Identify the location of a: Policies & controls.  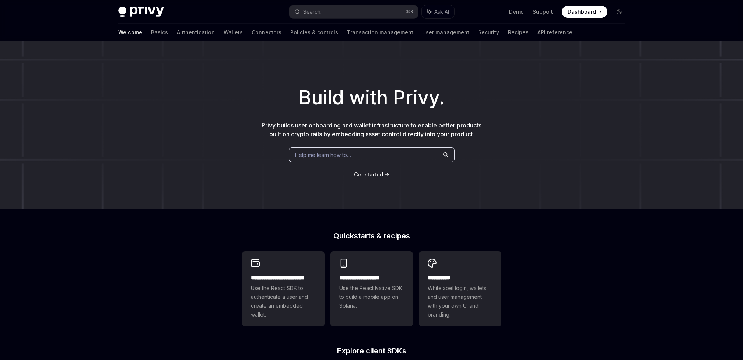
(314, 32).